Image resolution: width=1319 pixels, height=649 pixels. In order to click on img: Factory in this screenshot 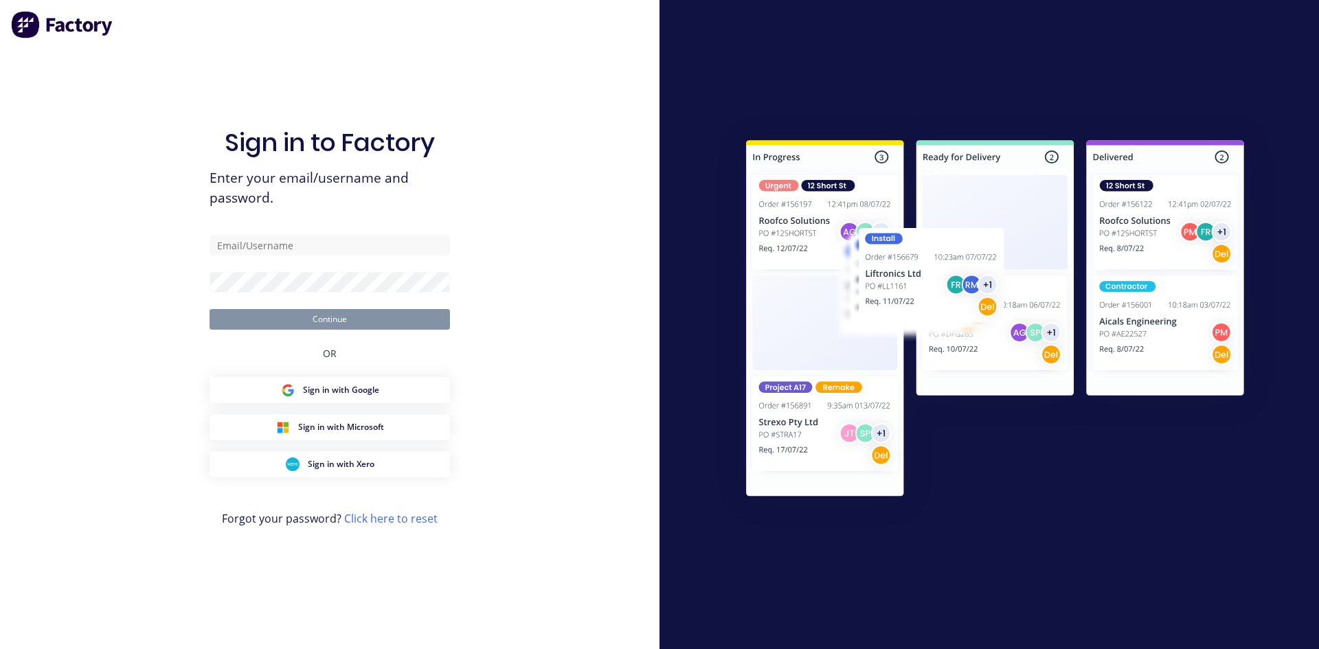, I will do `click(63, 25)`.